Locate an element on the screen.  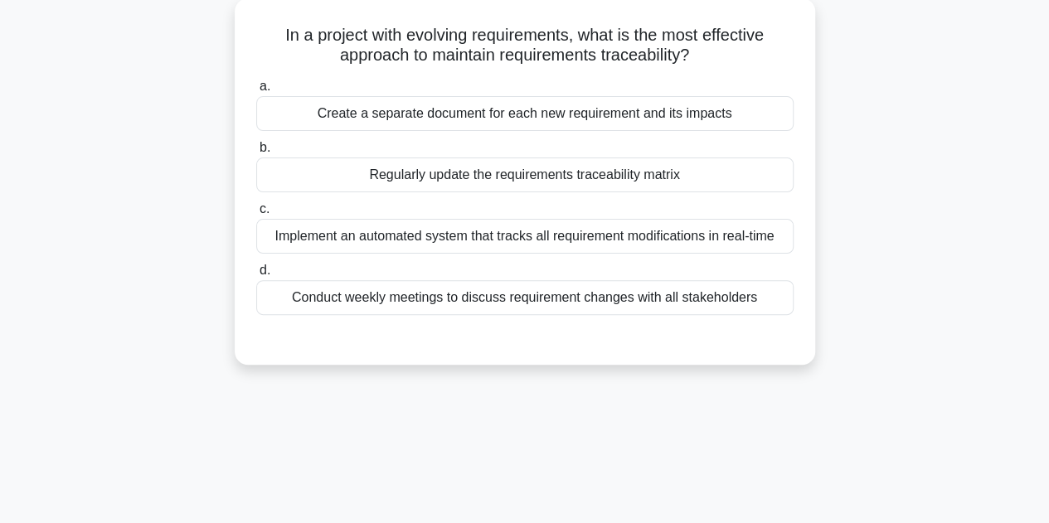
span: a. is located at coordinates (264, 85).